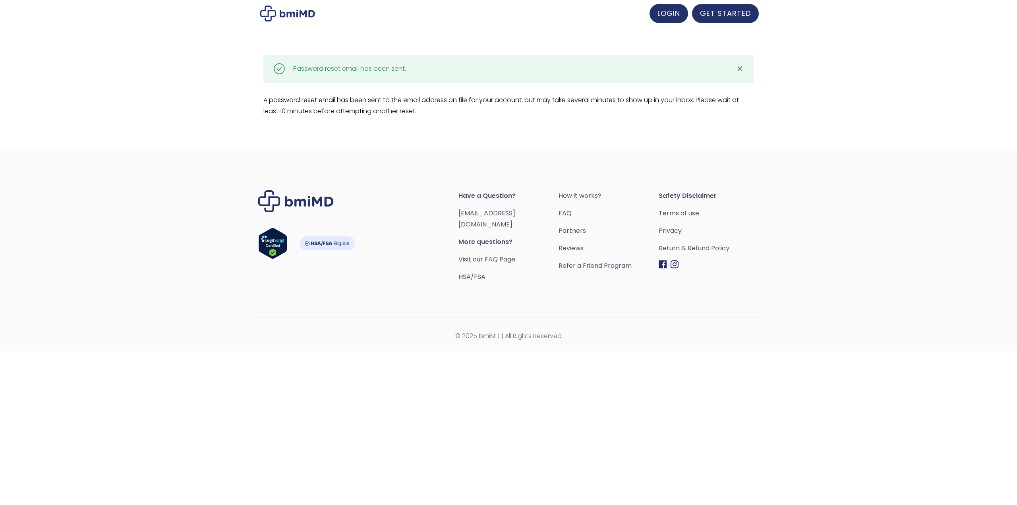 The width and height of the screenshot is (1017, 505). I want to click on span: Safety Disclaimer, so click(709, 196).